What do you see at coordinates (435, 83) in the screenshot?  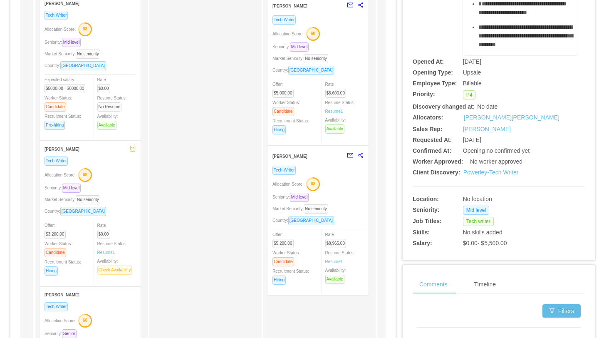 I see `b: Employee Type:` at bounding box center [435, 83].